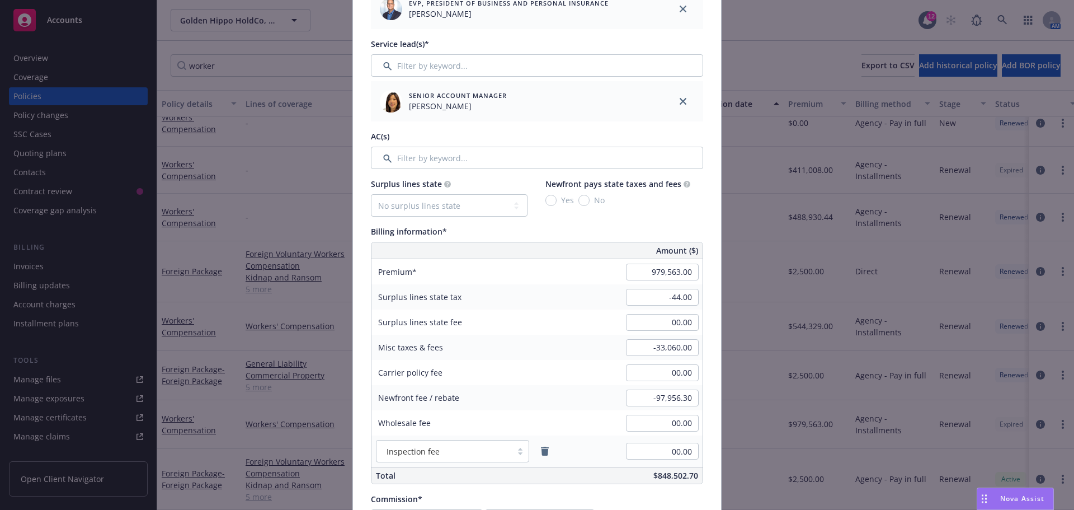  Describe the element at coordinates (400, 44) in the screenshot. I see `span: Service lead(s)*` at that location.